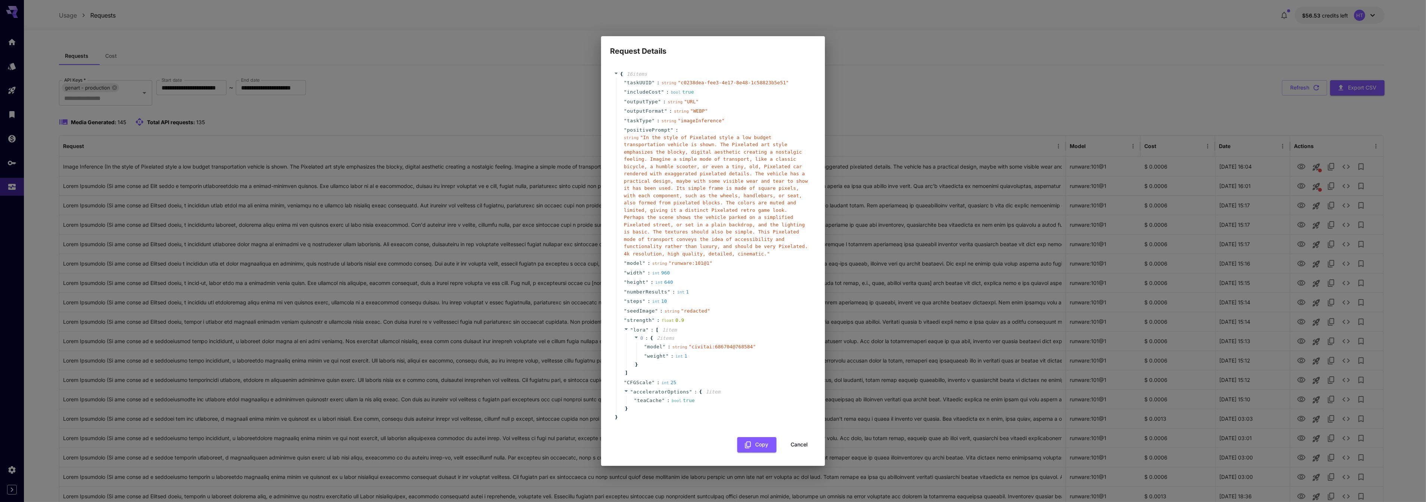  What do you see at coordinates (647, 292) in the screenshot?
I see `span: numberResults` at bounding box center [647, 292].